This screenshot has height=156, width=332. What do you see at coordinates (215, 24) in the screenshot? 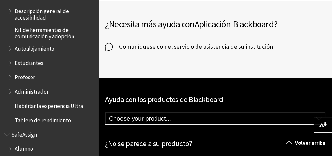
I see `h2: ¿Necesita más ayuda con ?` at bounding box center [215, 24].